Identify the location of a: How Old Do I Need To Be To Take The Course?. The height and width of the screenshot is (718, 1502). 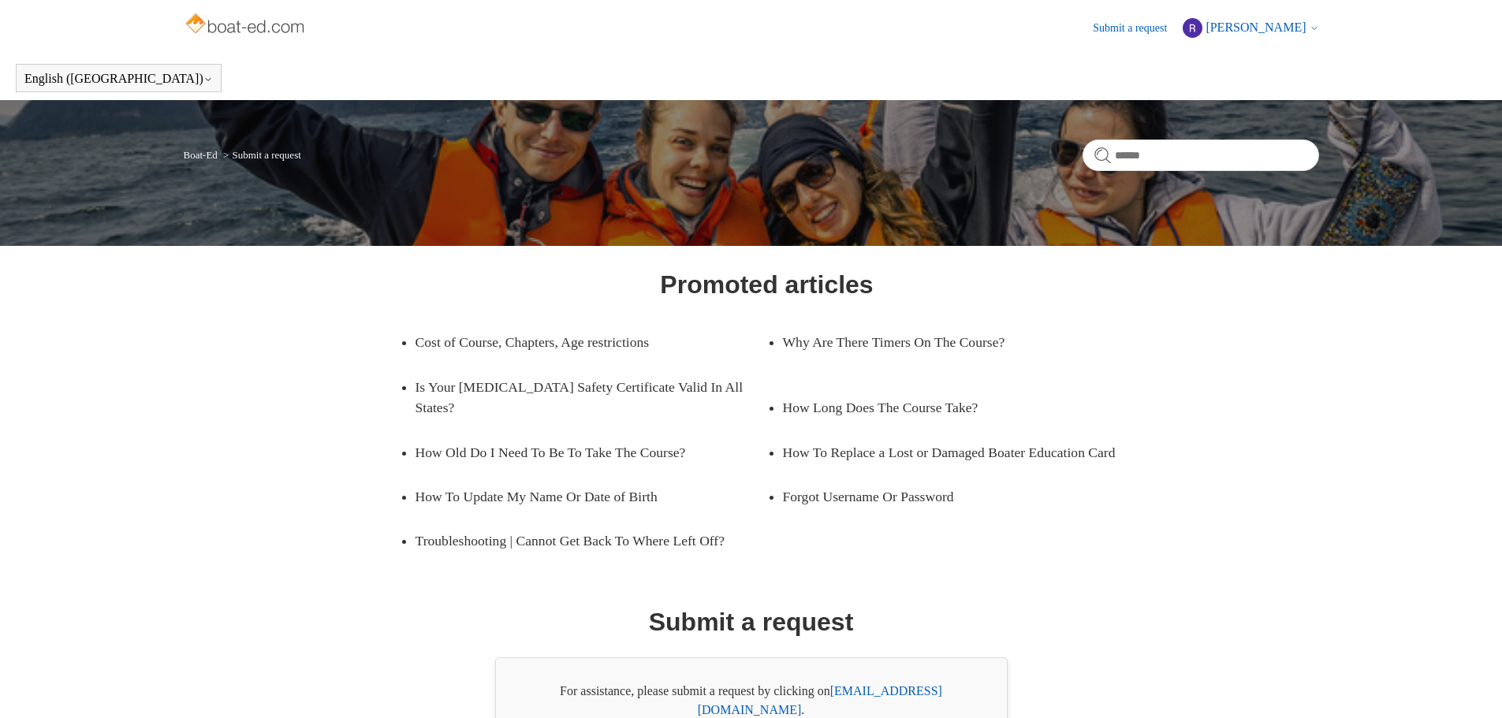
(579, 452).